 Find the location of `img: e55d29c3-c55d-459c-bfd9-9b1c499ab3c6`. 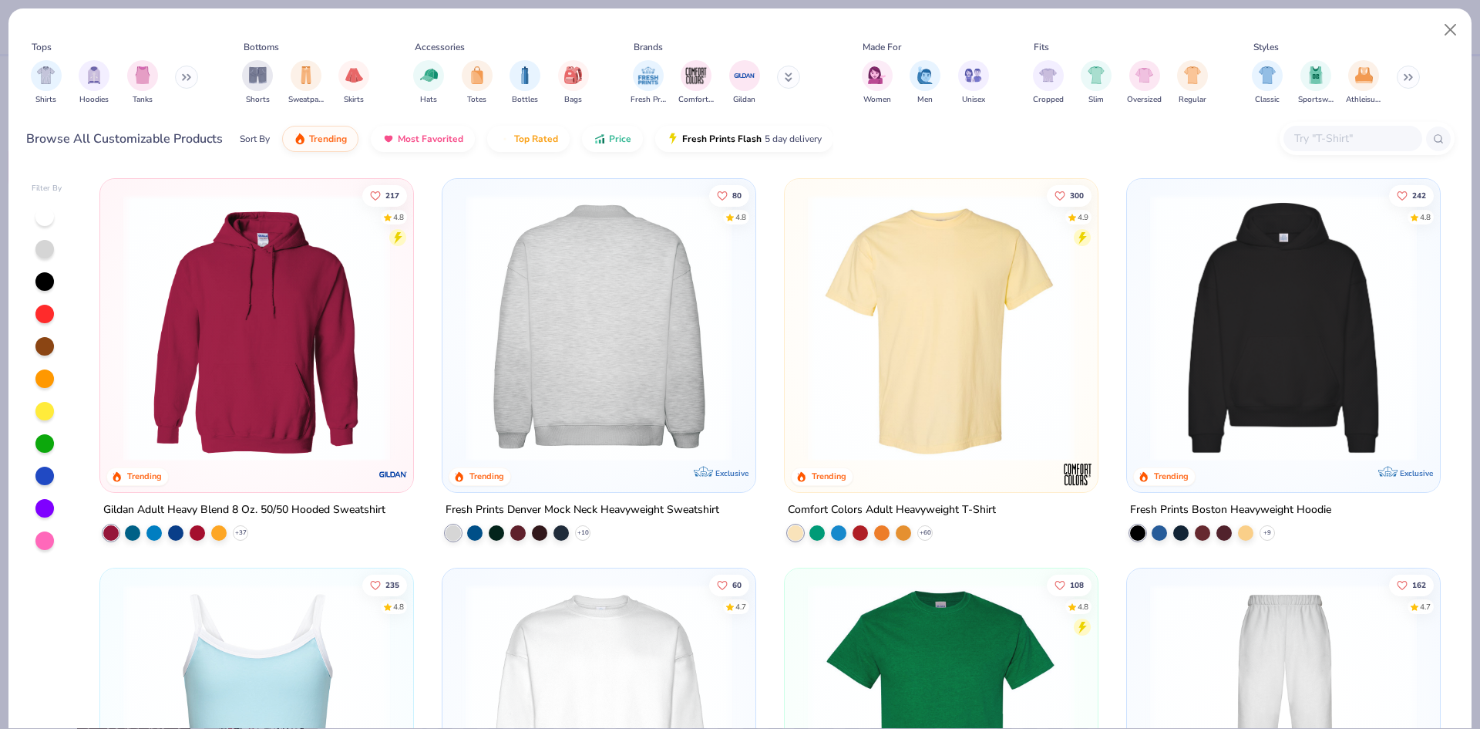

img: e55d29c3-c55d-459c-bfd9-9b1c499ab3c6 is located at coordinates (1223, 328).